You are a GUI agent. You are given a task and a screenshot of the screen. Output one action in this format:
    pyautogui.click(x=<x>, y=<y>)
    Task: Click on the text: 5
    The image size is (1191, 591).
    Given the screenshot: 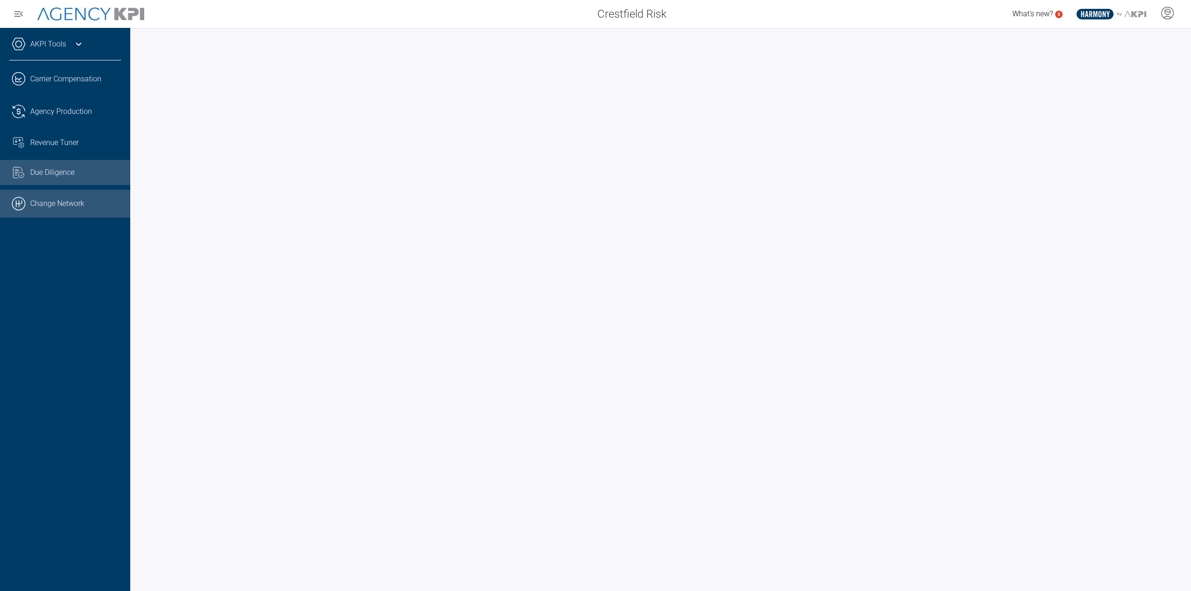 What is the action you would take?
    pyautogui.click(x=1059, y=14)
    